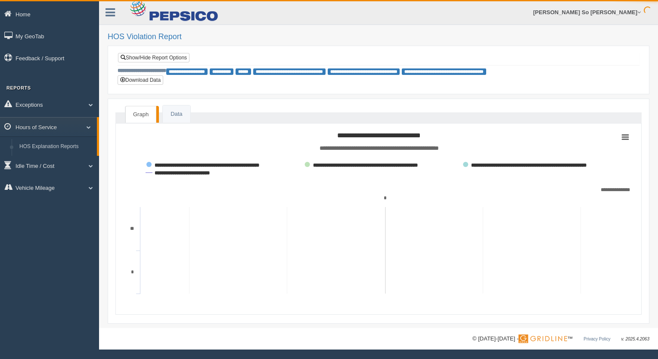 The image size is (658, 359). I want to click on span: v. 2025.4.2063, so click(635, 339).